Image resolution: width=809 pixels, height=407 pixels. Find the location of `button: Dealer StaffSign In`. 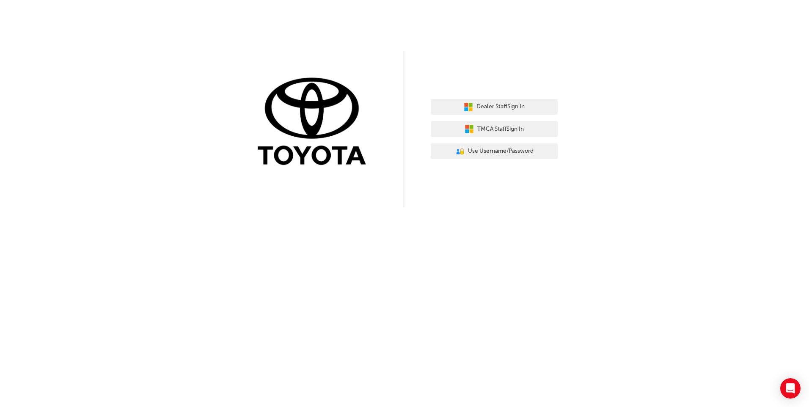

button: Dealer StaffSign In is located at coordinates (494, 107).